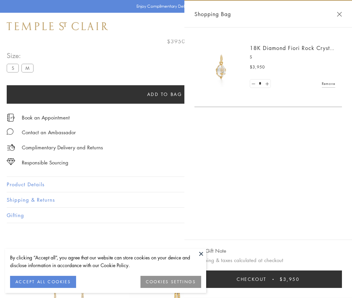 The width and height of the screenshot is (352, 298). I want to click on img: icon_sourcing.svg, so click(11, 162).